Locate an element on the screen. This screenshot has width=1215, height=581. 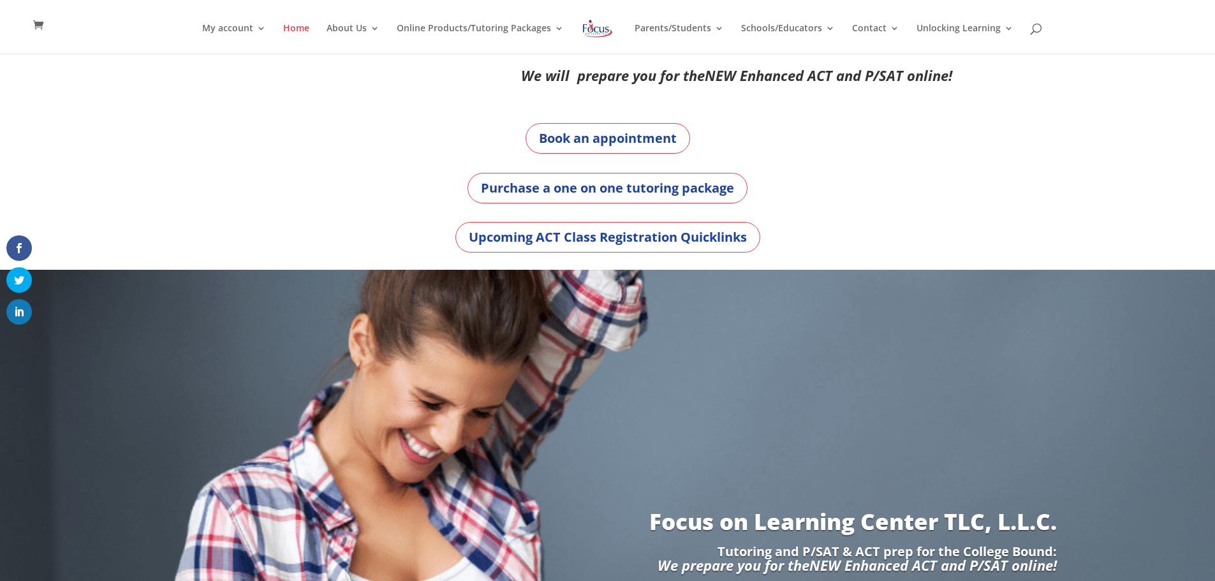
a: Schools/Educators is located at coordinates (788, 38).